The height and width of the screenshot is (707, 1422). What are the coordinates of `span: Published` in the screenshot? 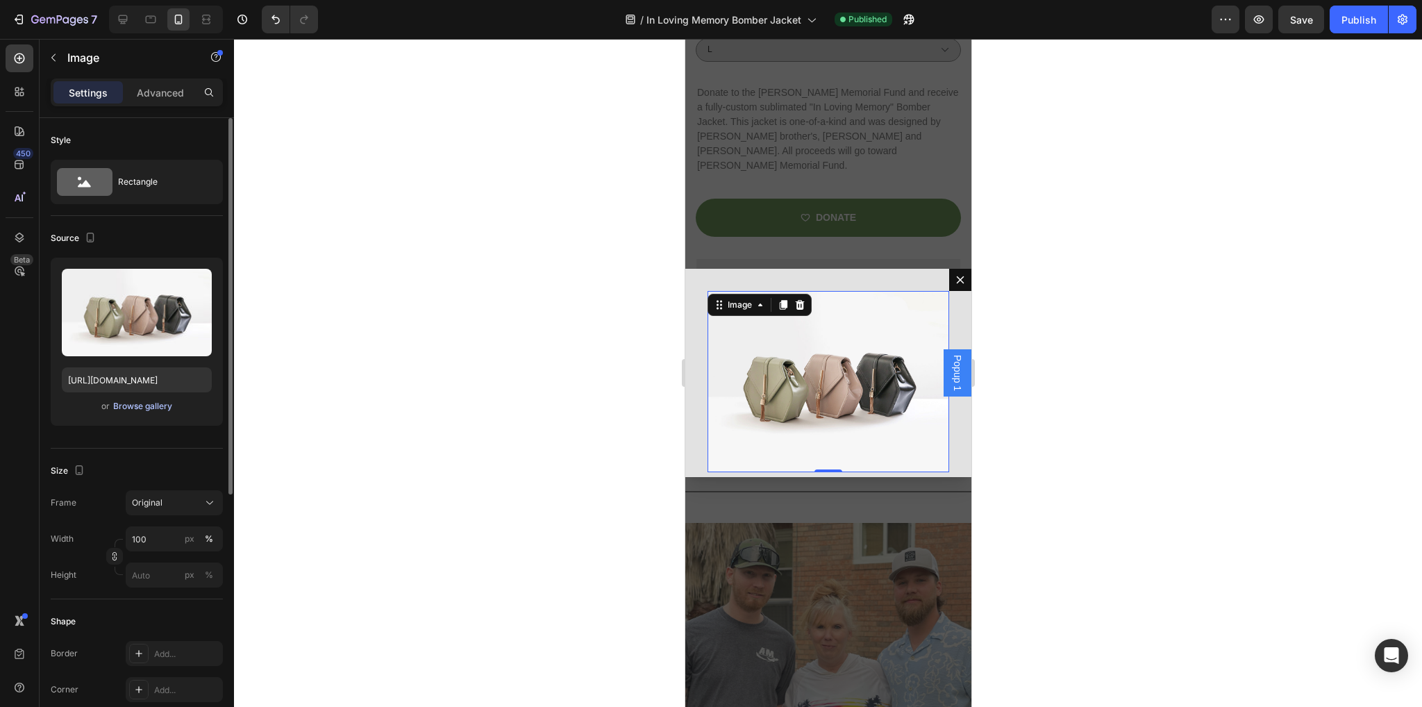 It's located at (867, 19).